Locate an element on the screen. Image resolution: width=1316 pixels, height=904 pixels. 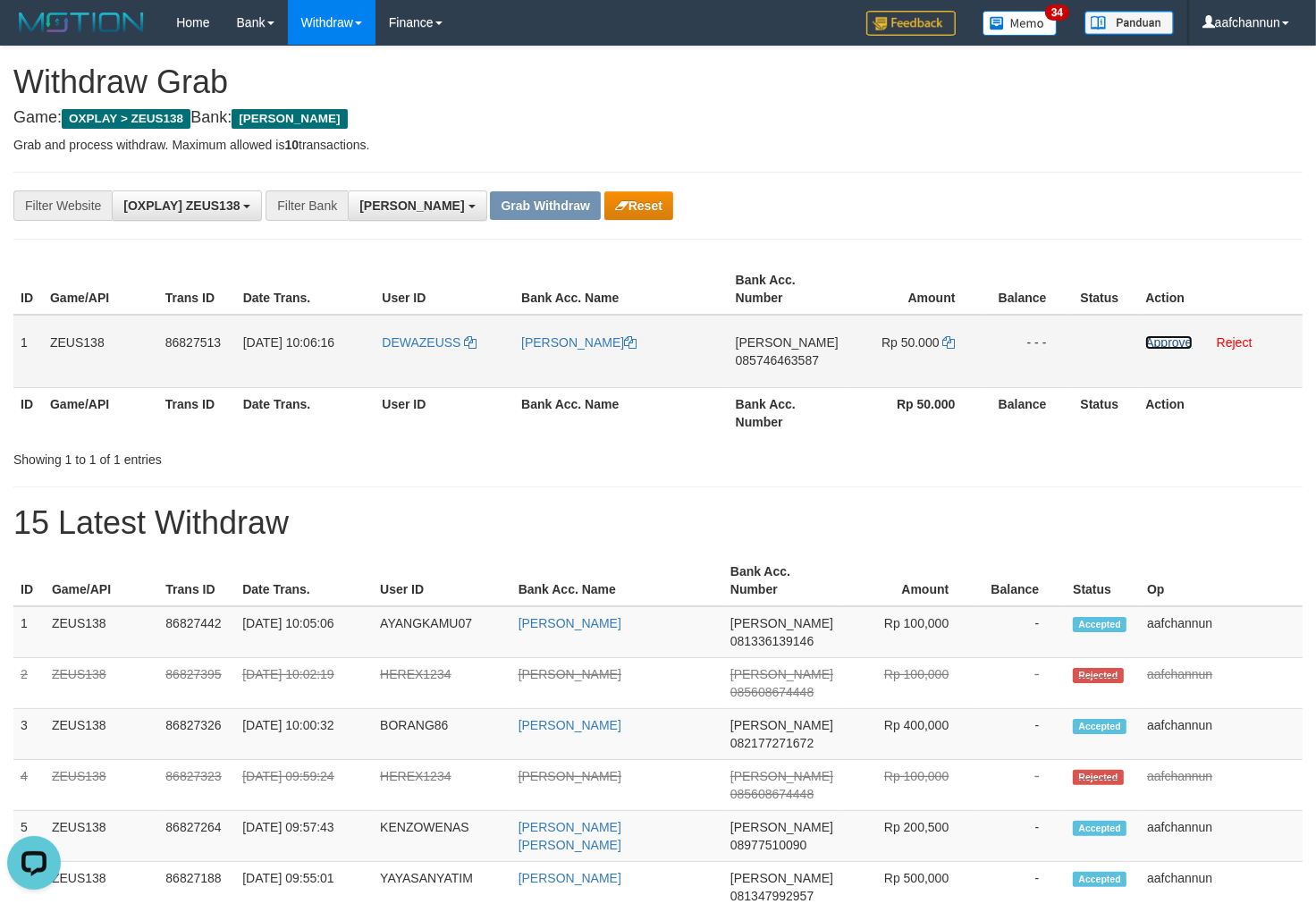
td: HEREX1234 is located at coordinates (442, 784).